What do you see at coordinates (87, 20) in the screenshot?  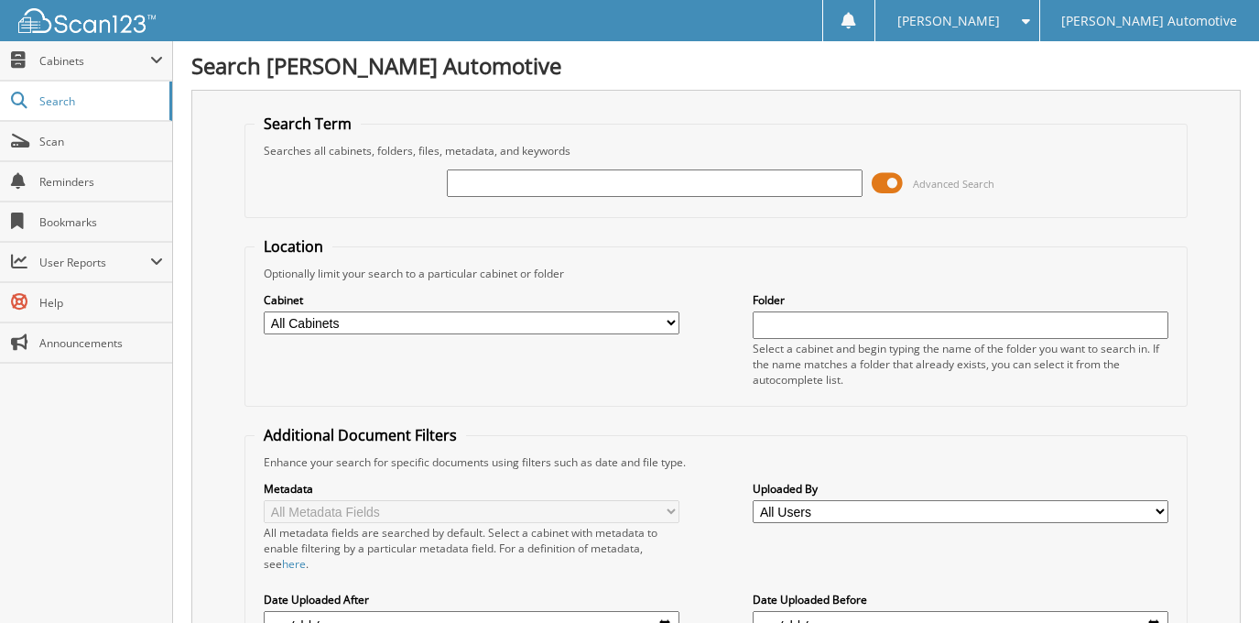 I see `img: scan123-logo-white.svg` at bounding box center [87, 20].